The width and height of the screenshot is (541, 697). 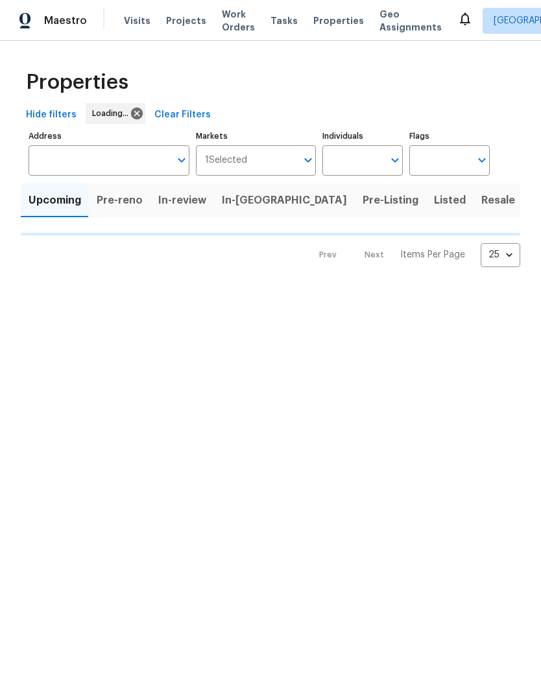 What do you see at coordinates (449, 200) in the screenshot?
I see `span: Listed` at bounding box center [449, 200].